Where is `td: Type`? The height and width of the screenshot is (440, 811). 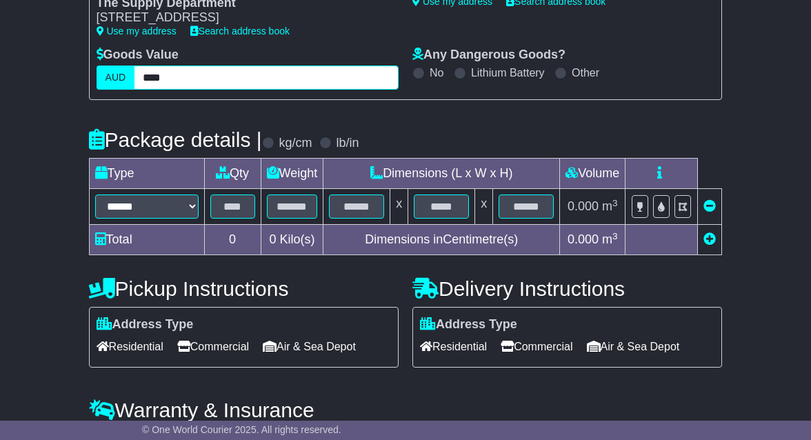
td: Type is located at coordinates (146, 174).